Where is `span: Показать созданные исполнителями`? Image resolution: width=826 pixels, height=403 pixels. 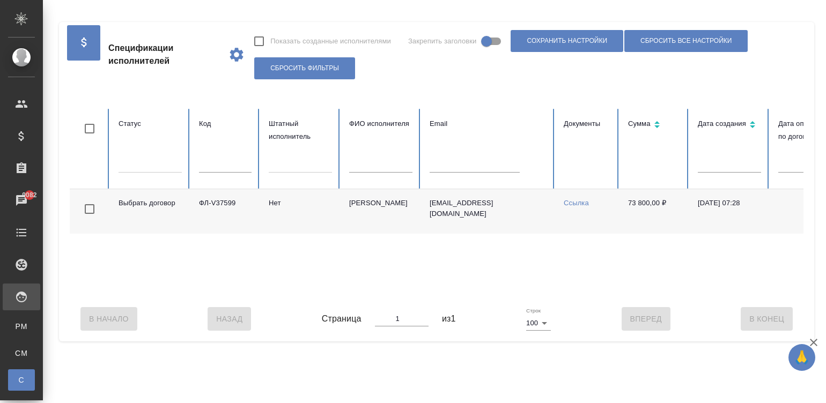 span: Показать созданные исполнителями is located at coordinates (330, 41).